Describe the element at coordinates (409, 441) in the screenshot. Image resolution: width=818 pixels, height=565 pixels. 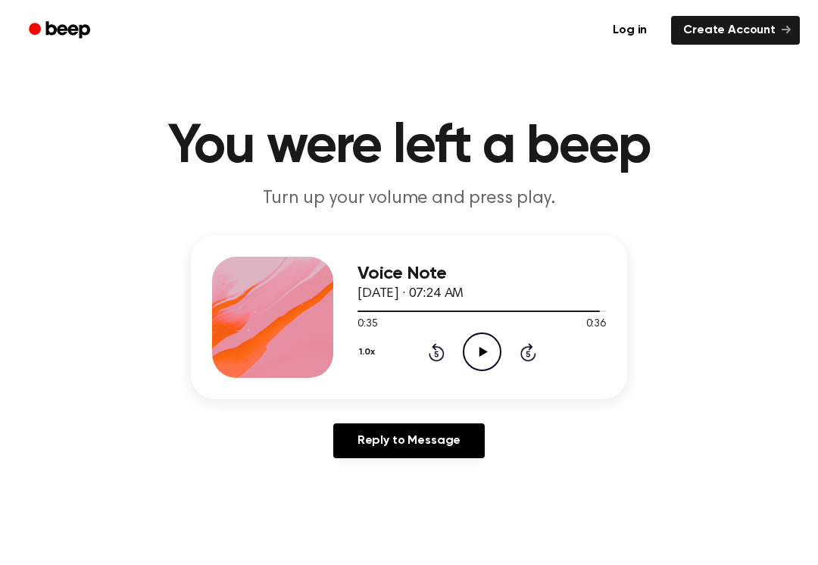
I see `a: Reply to Message` at that location.